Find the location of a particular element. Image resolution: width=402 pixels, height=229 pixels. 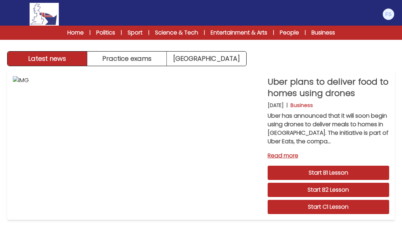

img: IMG is located at coordinates (137, 145).